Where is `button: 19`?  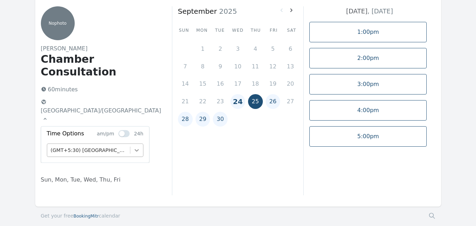
button: 19 is located at coordinates (273, 84).